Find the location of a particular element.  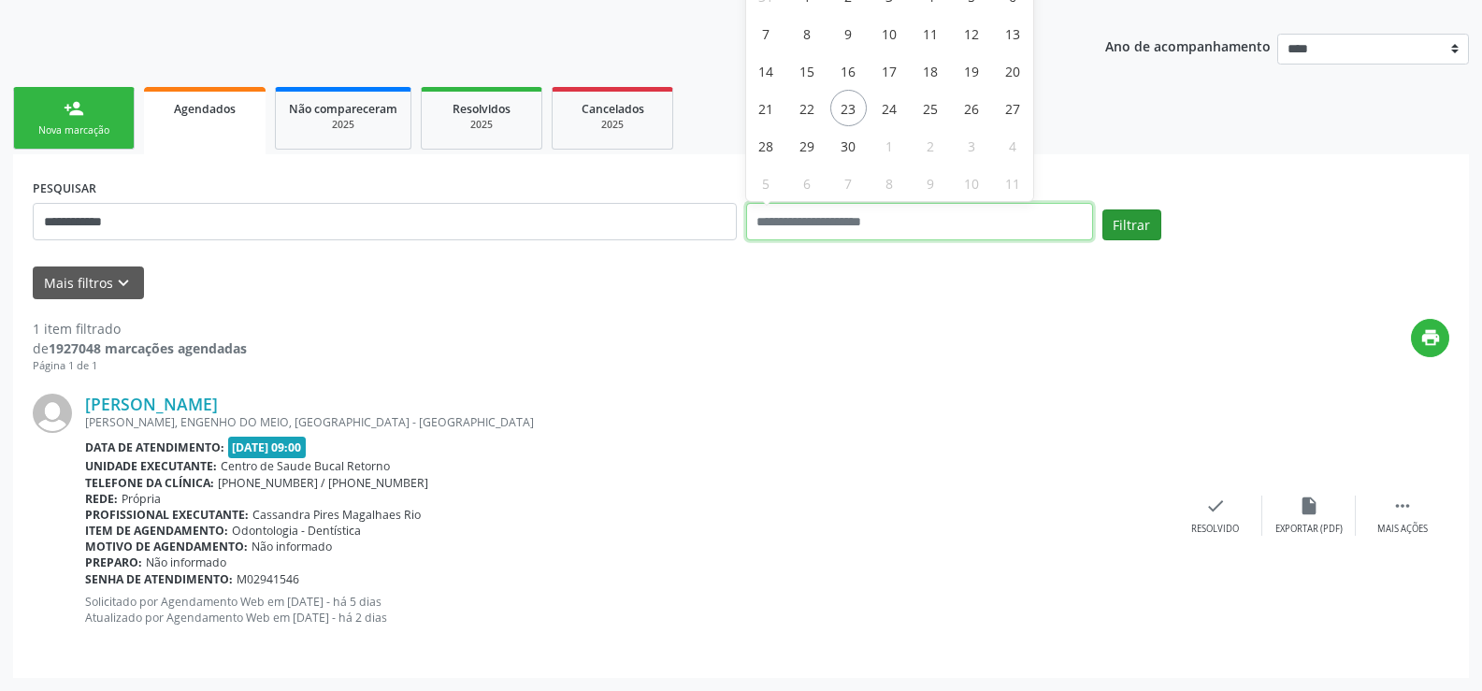

span: Cassandra Pires Magalhaes Rio is located at coordinates (337, 514).